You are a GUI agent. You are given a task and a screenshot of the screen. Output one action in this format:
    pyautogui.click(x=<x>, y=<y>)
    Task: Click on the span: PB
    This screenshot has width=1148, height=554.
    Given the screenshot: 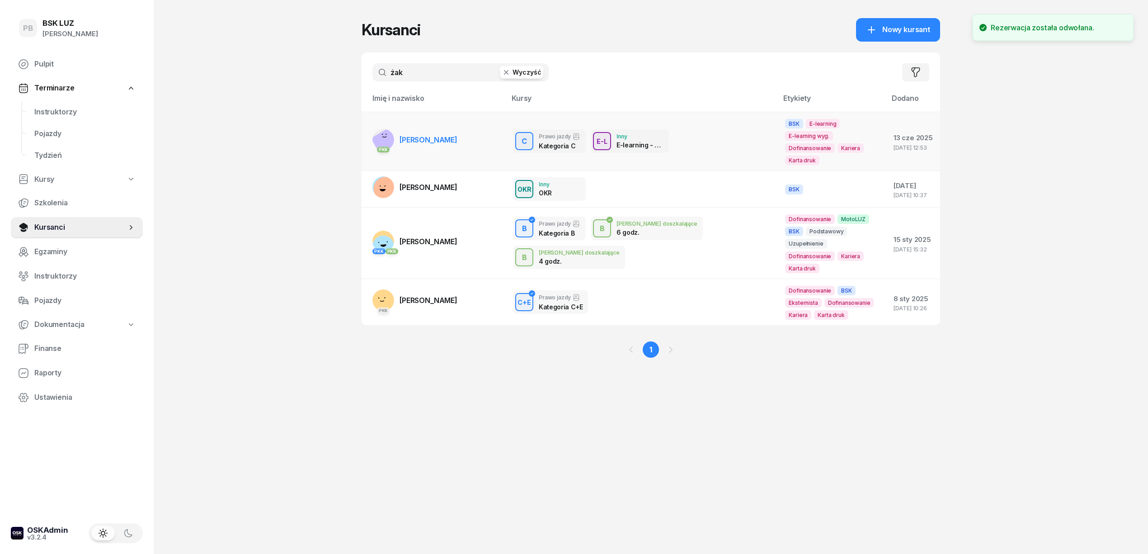 What is the action you would take?
    pyautogui.click(x=28, y=28)
    